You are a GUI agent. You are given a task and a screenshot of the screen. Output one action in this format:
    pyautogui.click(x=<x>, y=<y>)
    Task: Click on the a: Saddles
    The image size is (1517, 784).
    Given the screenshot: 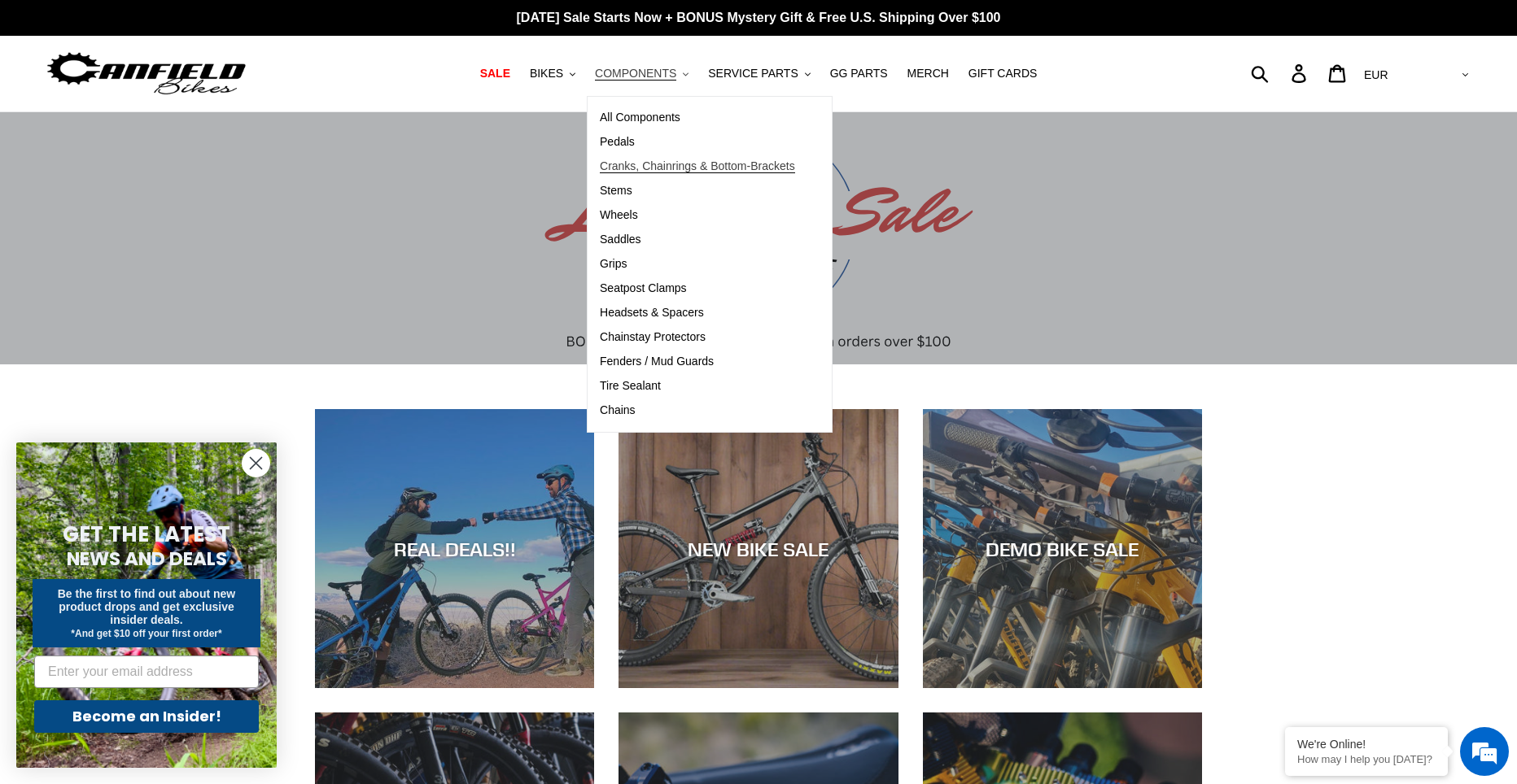 What is the action you would take?
    pyautogui.click(x=698, y=240)
    